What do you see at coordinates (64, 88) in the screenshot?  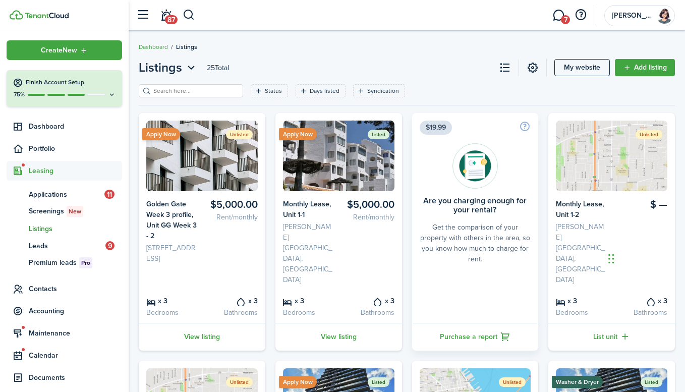 I see `button: Finish Account Setup75%` at bounding box center [64, 88].